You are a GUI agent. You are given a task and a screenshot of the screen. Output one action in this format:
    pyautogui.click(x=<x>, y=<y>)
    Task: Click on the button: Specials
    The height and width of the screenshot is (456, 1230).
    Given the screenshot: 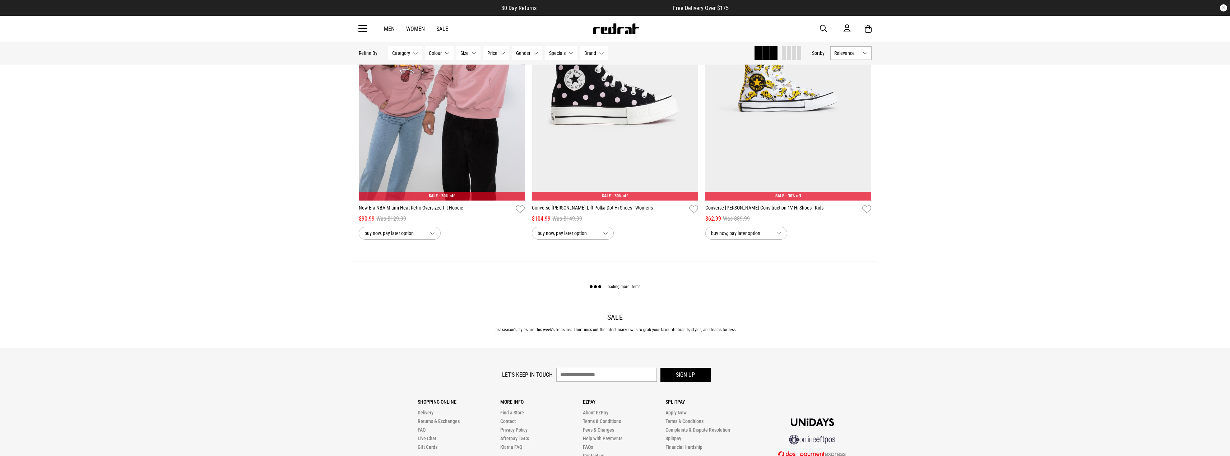 What is the action you would take?
    pyautogui.click(x=561, y=53)
    